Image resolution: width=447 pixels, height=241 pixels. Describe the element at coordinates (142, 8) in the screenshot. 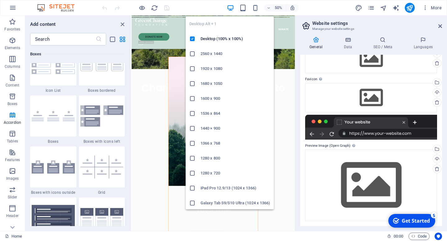

I see `button: Click here to leave preview mode and continue editing` at that location.